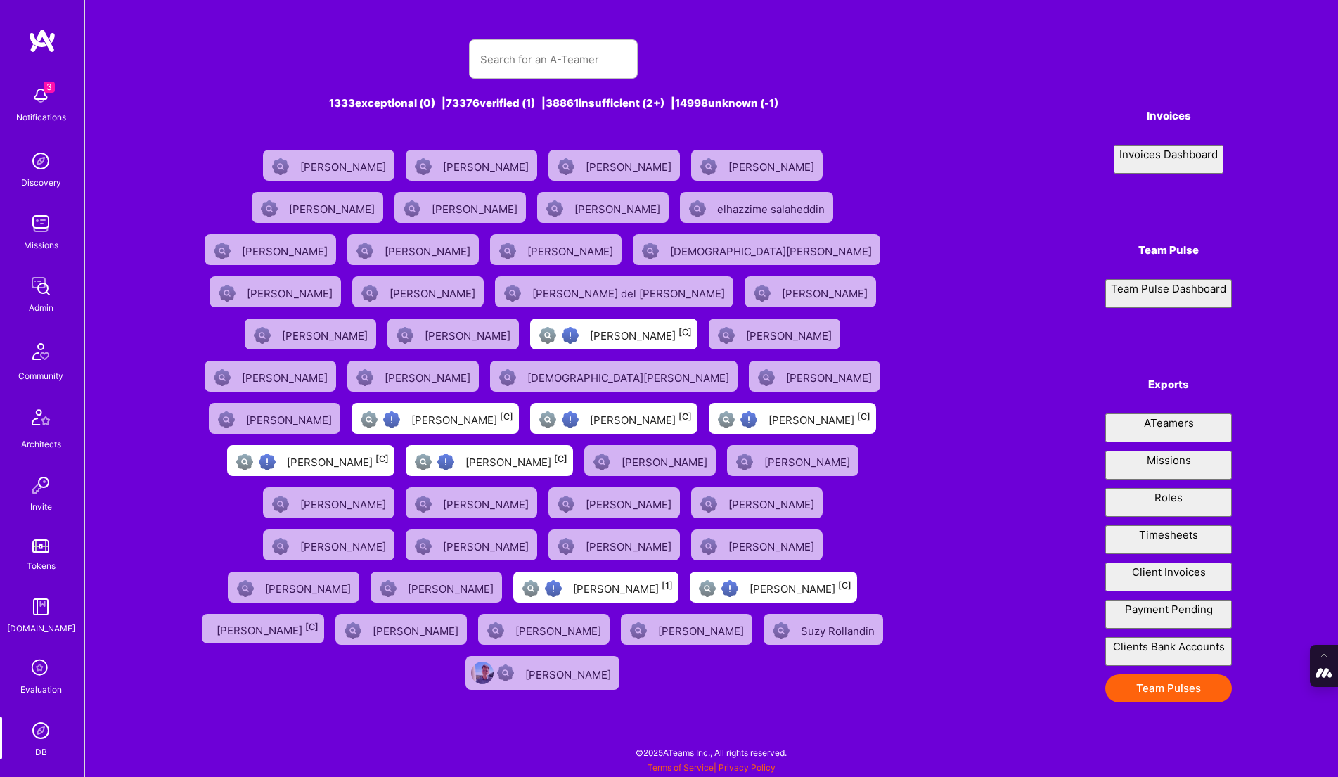 The width and height of the screenshot is (1338, 777). What do you see at coordinates (41, 376) in the screenshot?
I see `div: Community` at bounding box center [41, 376].